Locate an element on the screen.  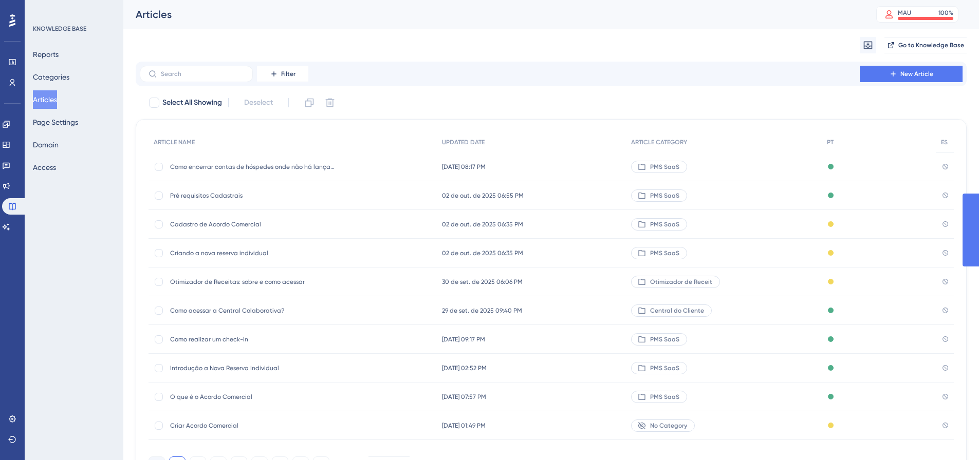
span: Criando a nova reserva individual is located at coordinates (252, 253).